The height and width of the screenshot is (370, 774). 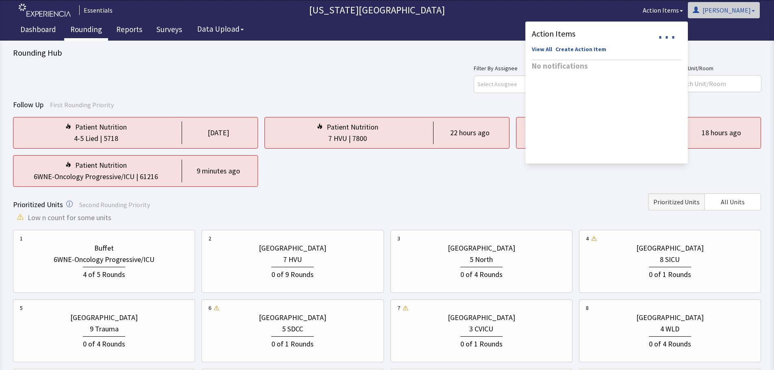 What do you see at coordinates (519, 68) in the screenshot?
I see `label: Filter By Assignee` at bounding box center [519, 68].